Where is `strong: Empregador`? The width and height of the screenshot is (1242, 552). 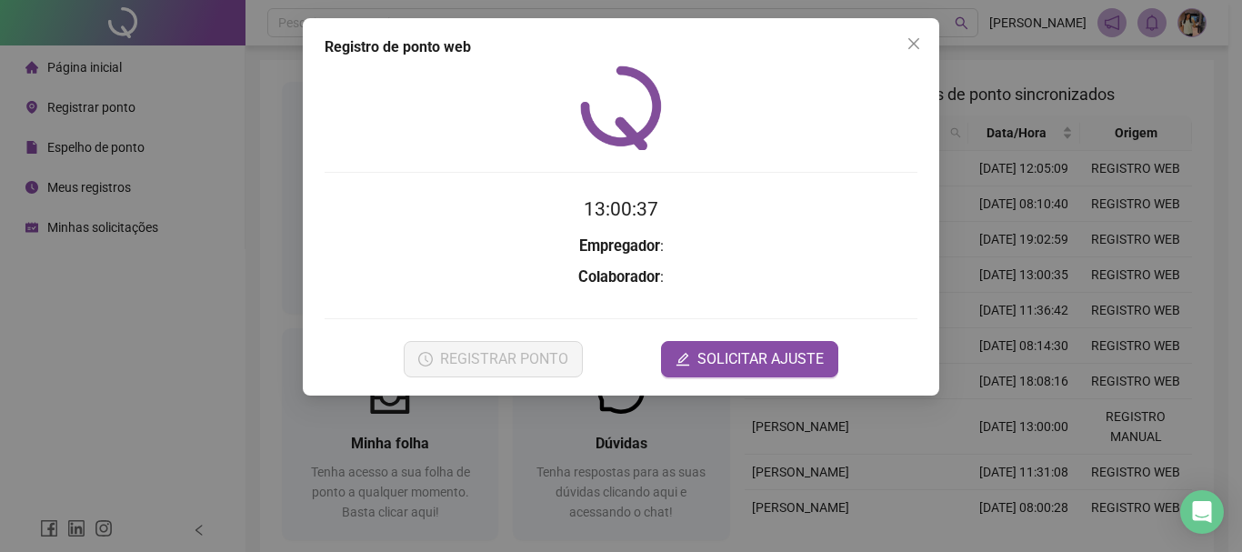 strong: Empregador is located at coordinates (619, 245).